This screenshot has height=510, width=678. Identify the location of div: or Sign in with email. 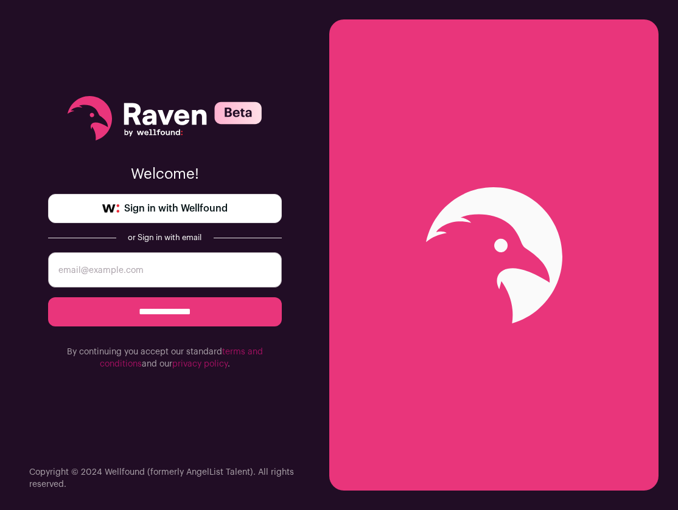
(165, 238).